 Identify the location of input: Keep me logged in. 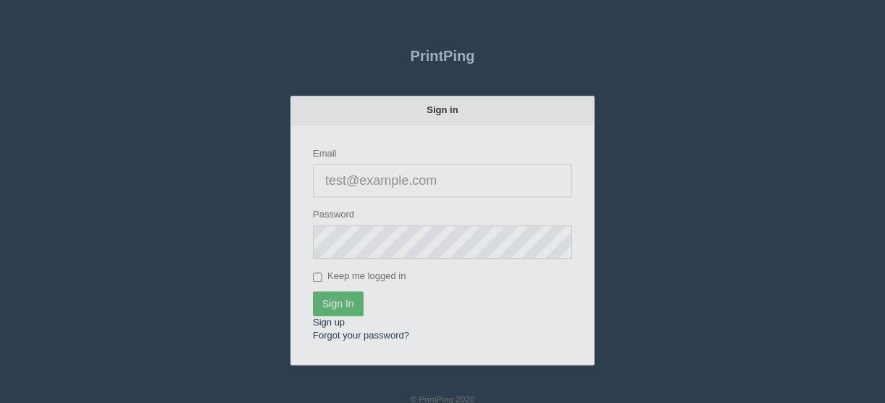
(317, 275).